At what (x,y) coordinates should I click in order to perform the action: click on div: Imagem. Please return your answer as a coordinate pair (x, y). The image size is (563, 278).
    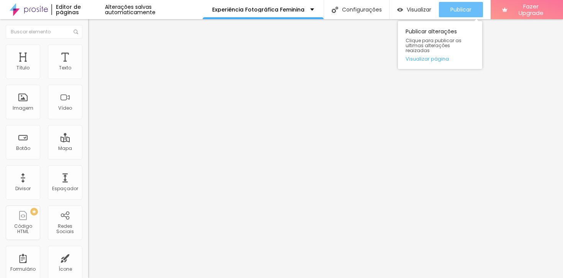
    Looking at the image, I should click on (23, 108).